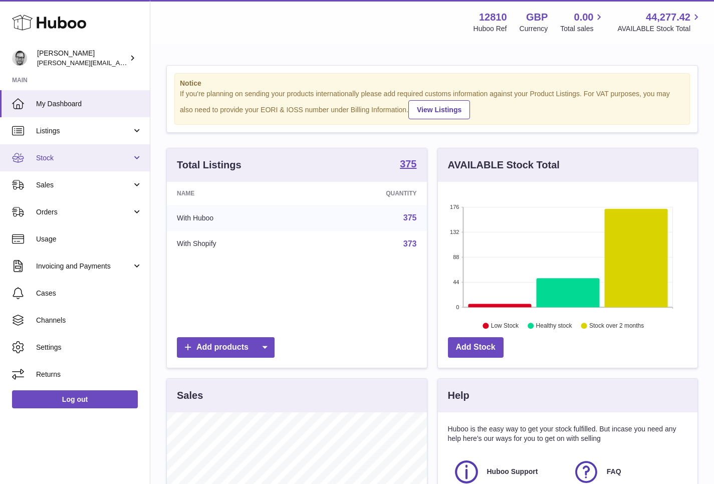  I want to click on a: 0.00 Total sales, so click(582, 22).